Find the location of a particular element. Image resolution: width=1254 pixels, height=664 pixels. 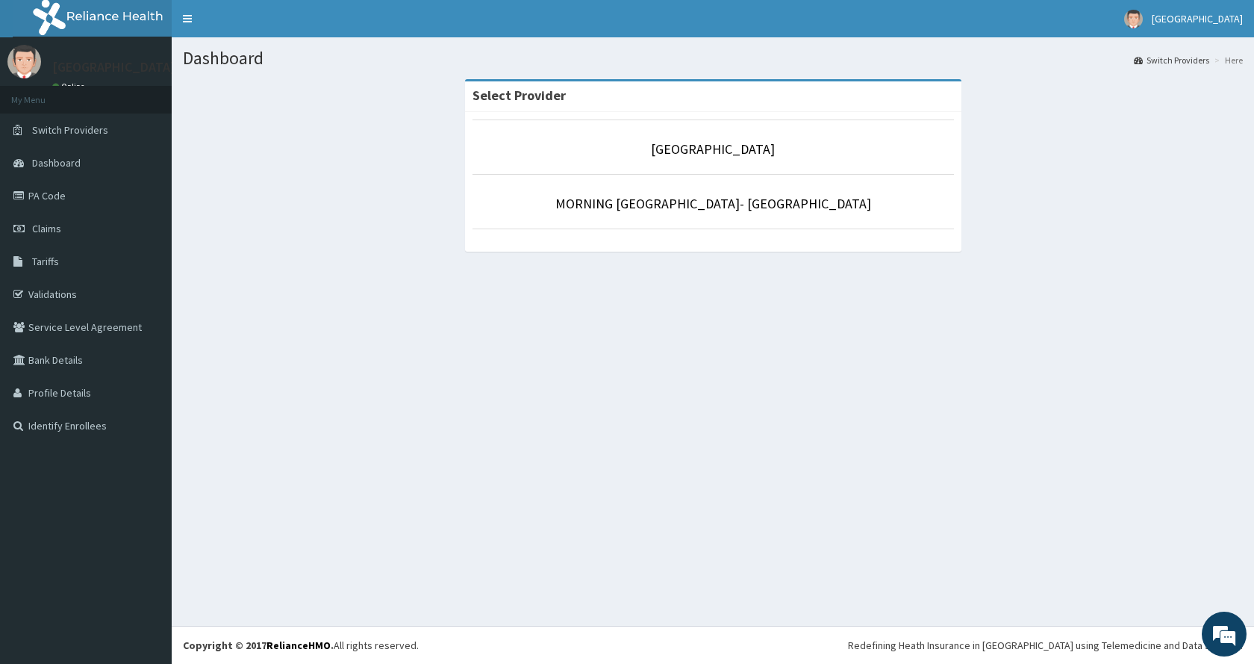

span: Claims is located at coordinates (46, 228).